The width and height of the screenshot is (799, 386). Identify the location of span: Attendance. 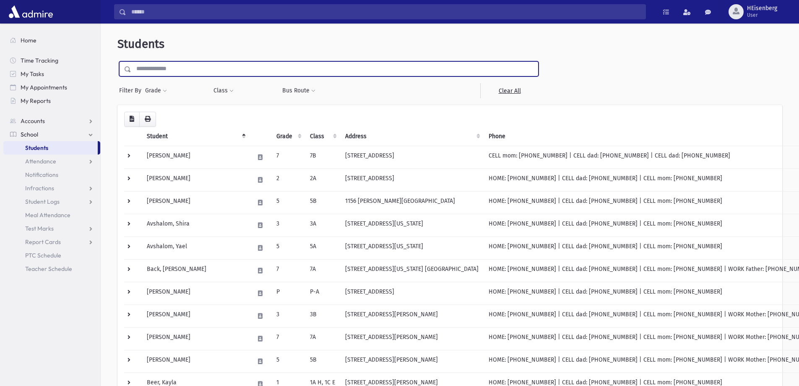
(41, 161).